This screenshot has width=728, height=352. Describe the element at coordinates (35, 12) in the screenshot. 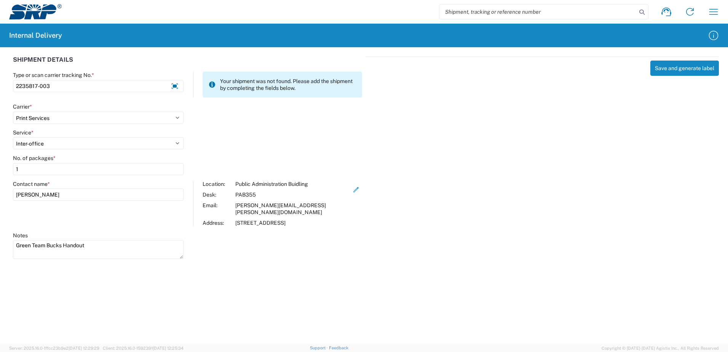

I see `img: srp` at that location.